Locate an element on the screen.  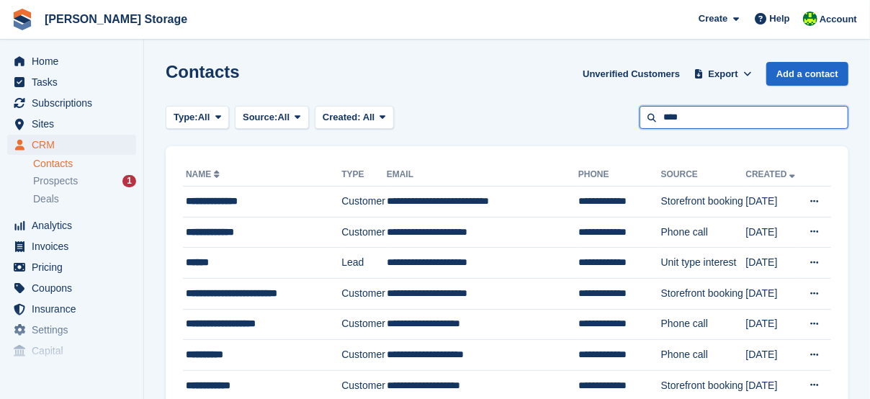
a: Deals is located at coordinates (84, 199).